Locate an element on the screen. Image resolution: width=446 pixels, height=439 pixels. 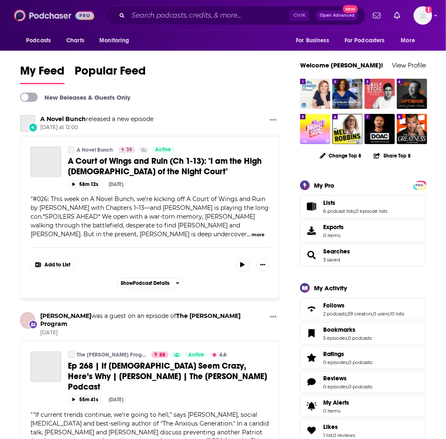
a: Popular Feed is located at coordinates (110, 74).